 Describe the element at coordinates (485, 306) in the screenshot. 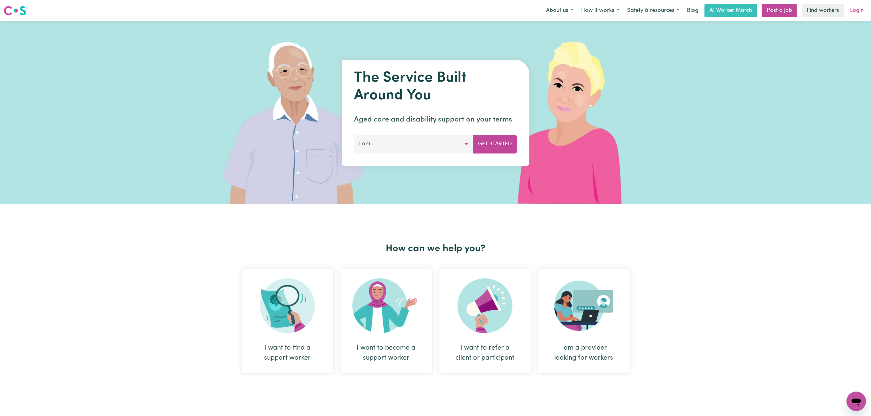

I see `img: Refer` at that location.